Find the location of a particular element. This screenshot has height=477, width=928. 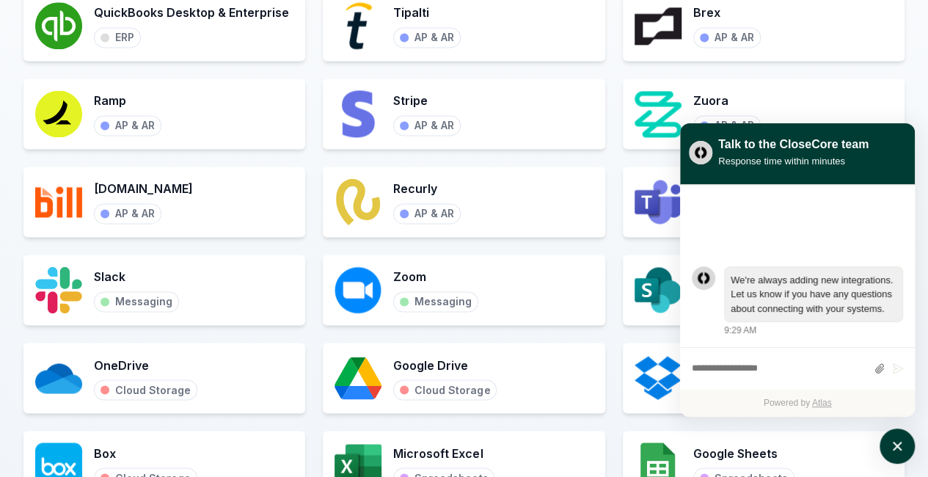

div: atlas-window is located at coordinates (797, 270).